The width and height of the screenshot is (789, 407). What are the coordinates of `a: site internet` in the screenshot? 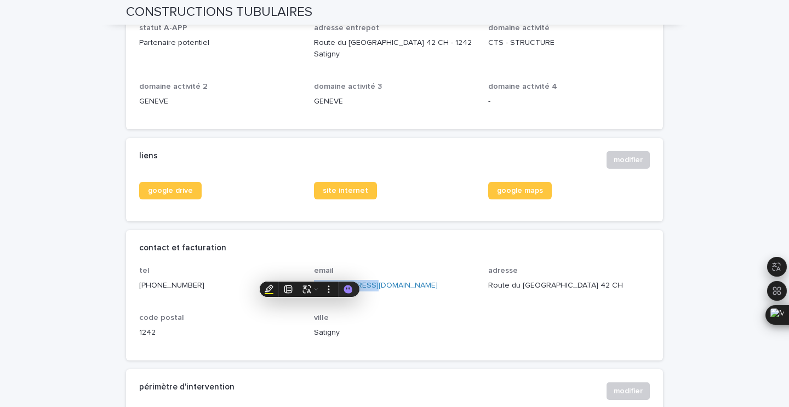 It's located at (345, 191).